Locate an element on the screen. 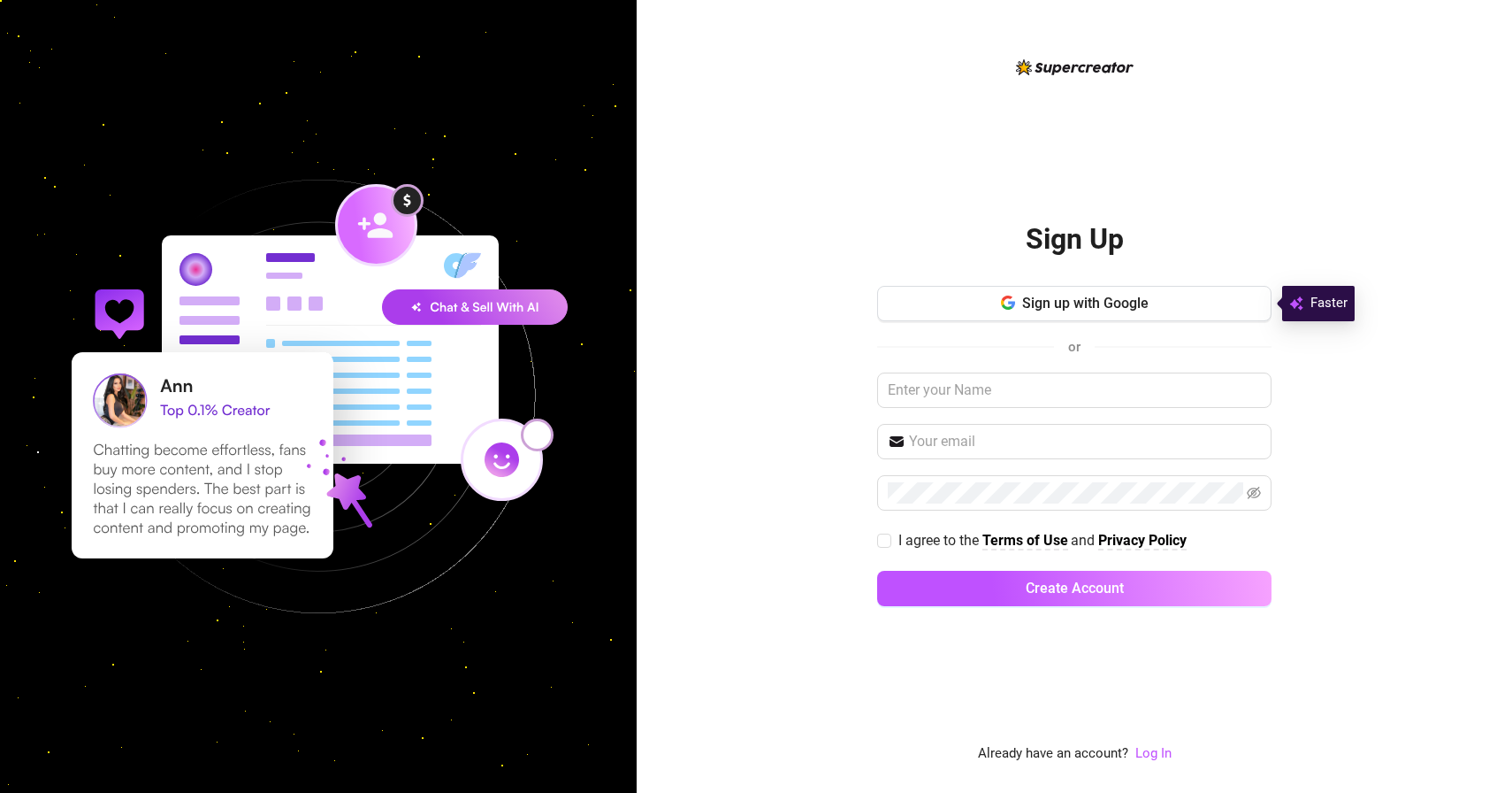 The width and height of the screenshot is (1512, 793). img: signup-background-D0MIrEPF.svg is located at coordinates (318, 396).